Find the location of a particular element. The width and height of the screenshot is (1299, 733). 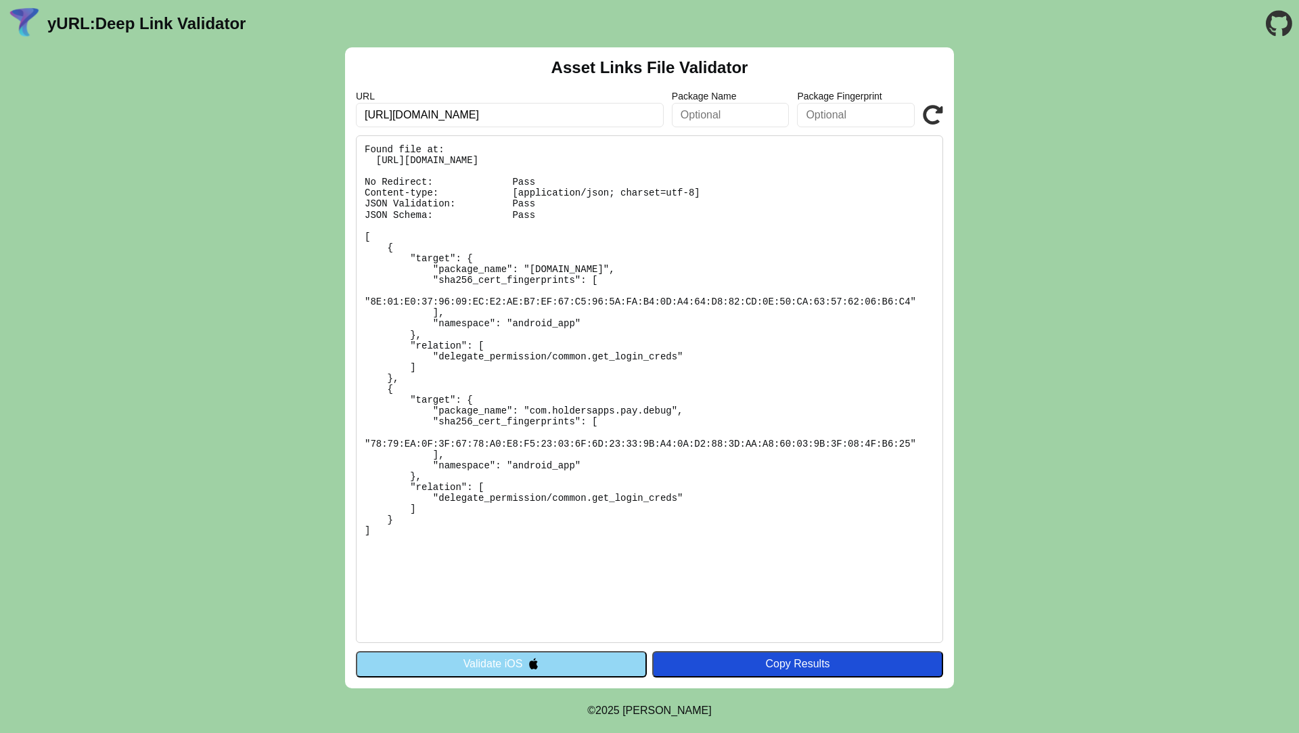

a: Michael Ibragimchayev's Personal Site is located at coordinates (667, 710).